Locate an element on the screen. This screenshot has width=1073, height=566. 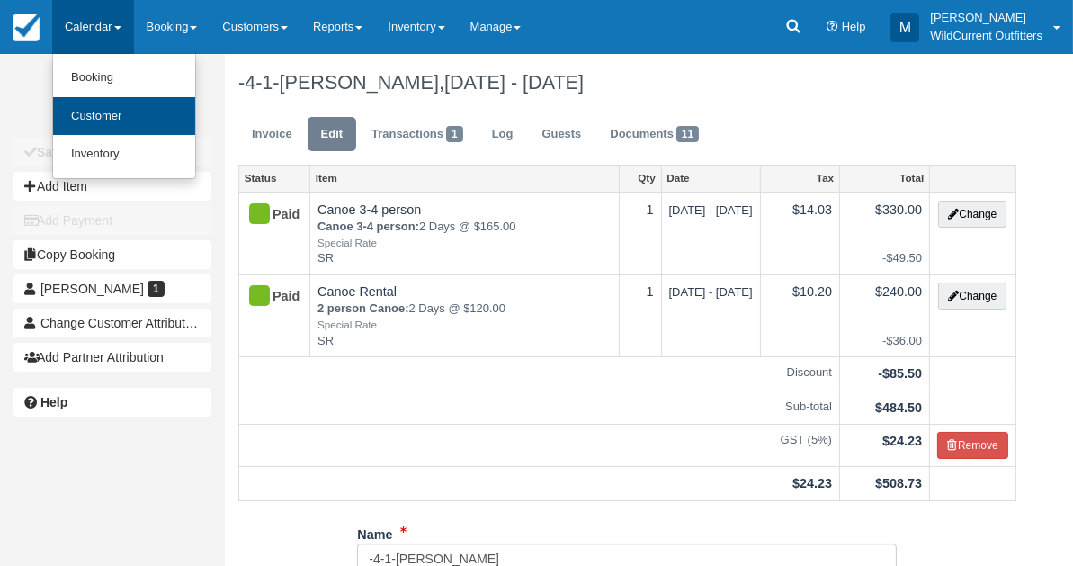
a: Guests is located at coordinates (561, 134).